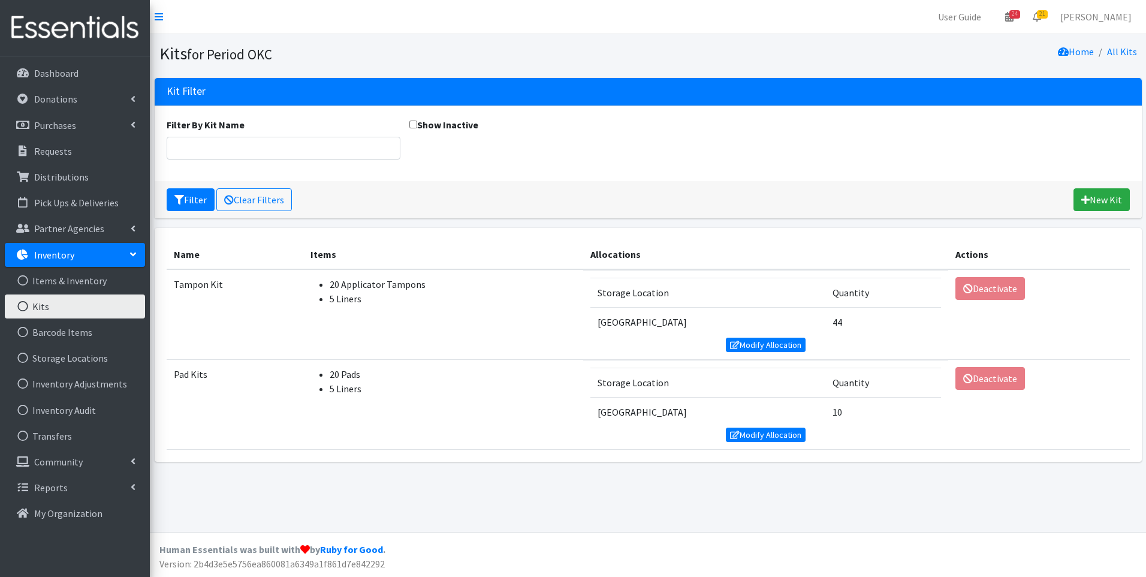 This screenshot has height=577, width=1146. Describe the element at coordinates (75, 306) in the screenshot. I see `a: Kits` at that location.